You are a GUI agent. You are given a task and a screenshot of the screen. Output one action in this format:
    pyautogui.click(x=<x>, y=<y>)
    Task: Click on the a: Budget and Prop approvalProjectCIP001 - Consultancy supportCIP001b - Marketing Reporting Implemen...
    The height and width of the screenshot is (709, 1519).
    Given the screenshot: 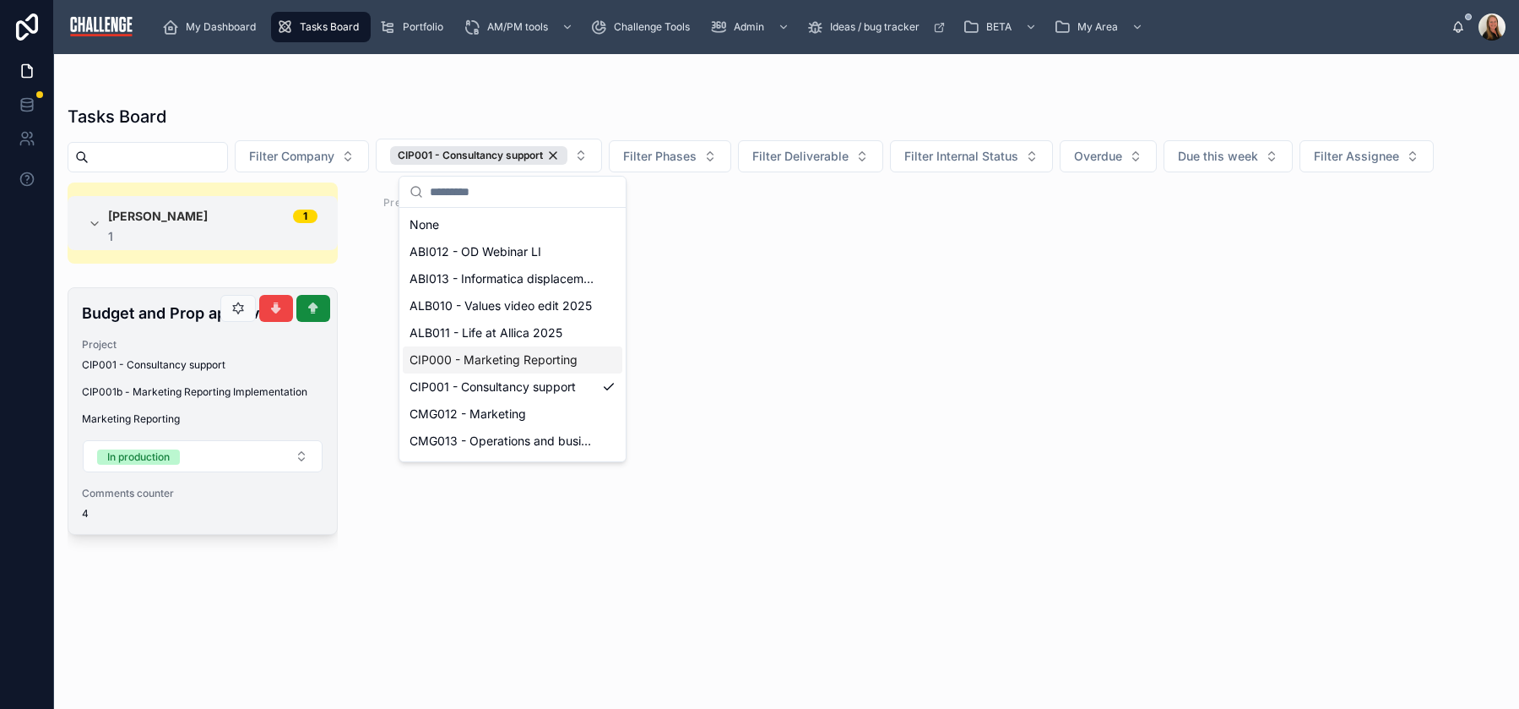 What is the action you would take?
    pyautogui.click(x=203, y=410)
    